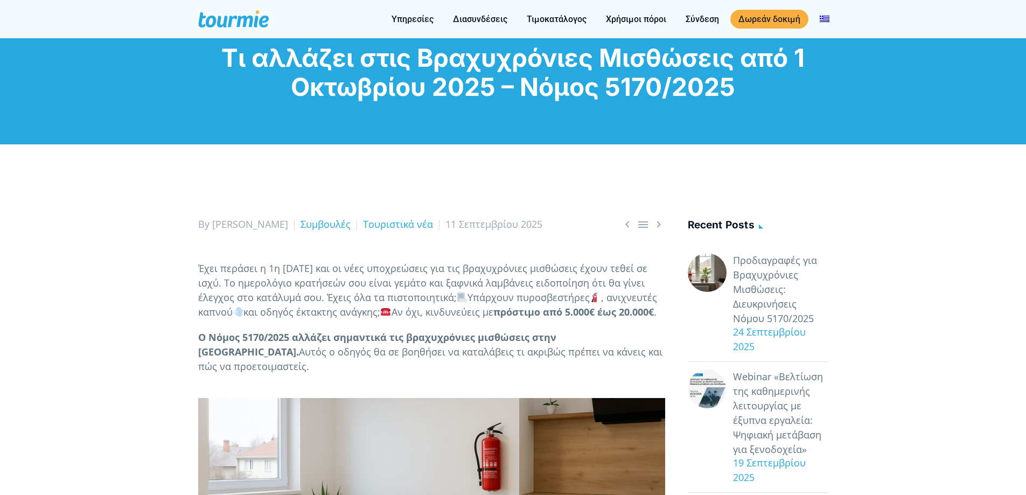 The width and height of the screenshot is (1026, 495). What do you see at coordinates (702, 19) in the screenshot?
I see `a: Σύνδεση` at bounding box center [702, 19].